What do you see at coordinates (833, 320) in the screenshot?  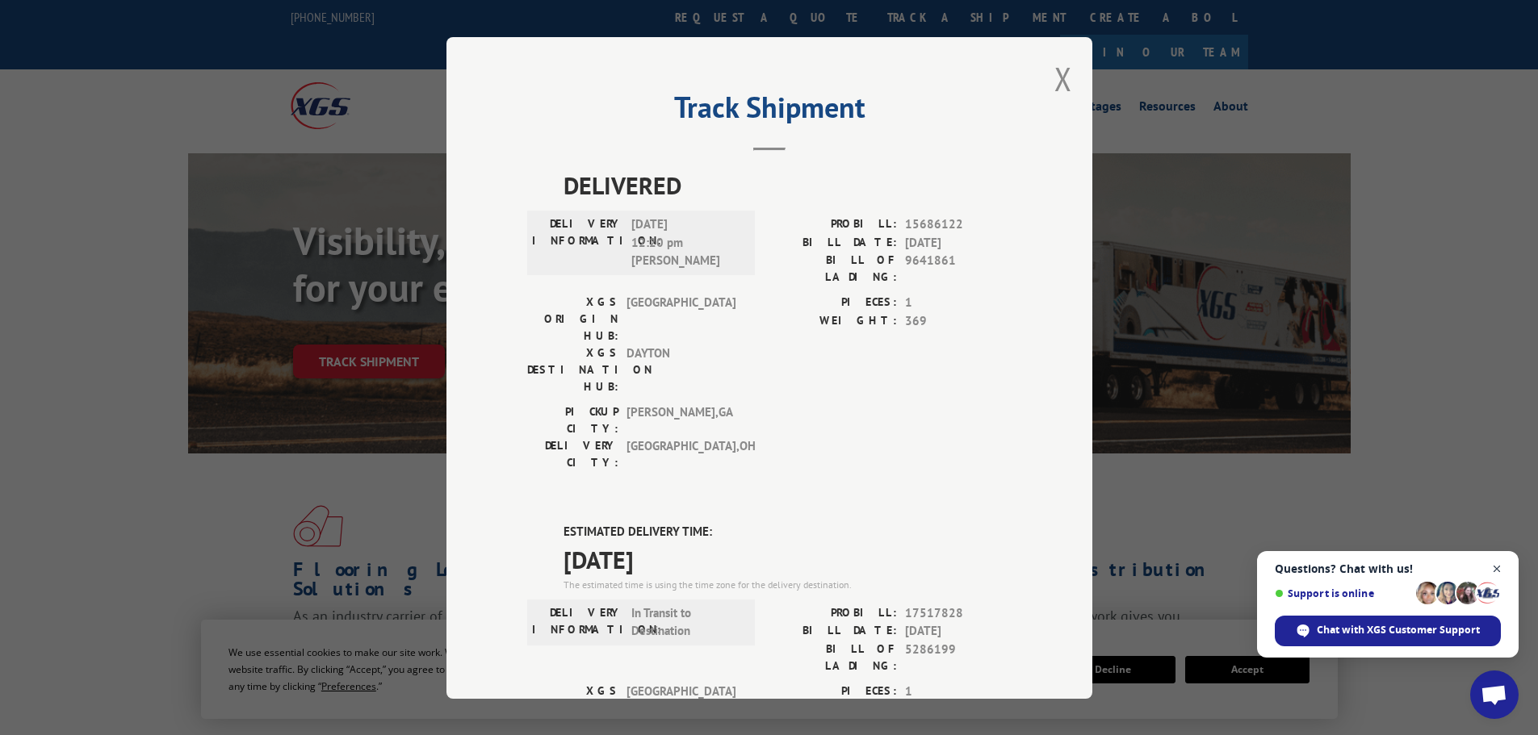 I see `label: WEIGHT:` at bounding box center [833, 320].